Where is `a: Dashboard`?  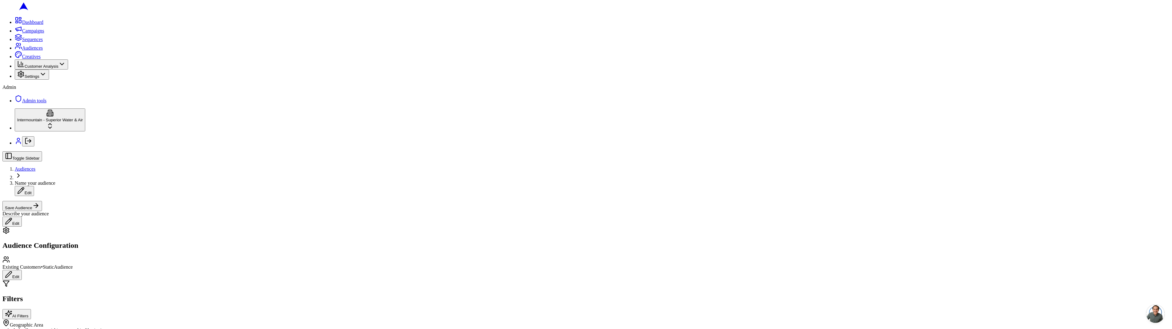
a: Dashboard is located at coordinates (29, 22).